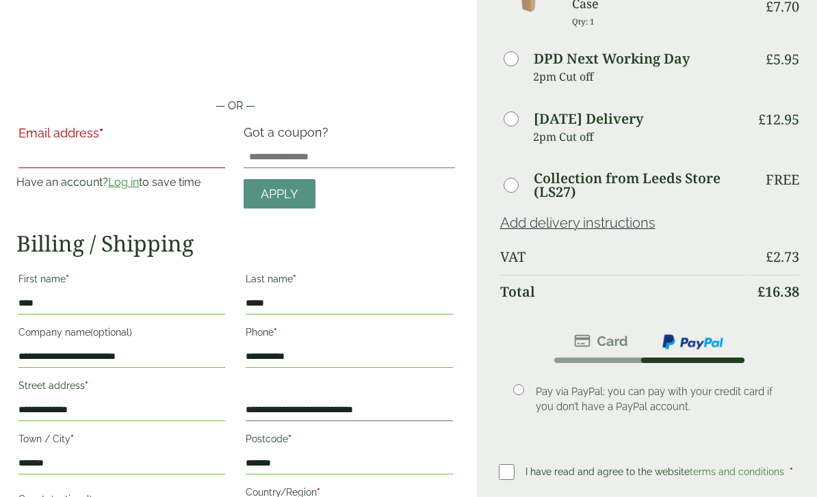 Image resolution: width=817 pixels, height=497 pixels. Describe the element at coordinates (577, 223) in the screenshot. I see `a: Add delivery instructions` at that location.